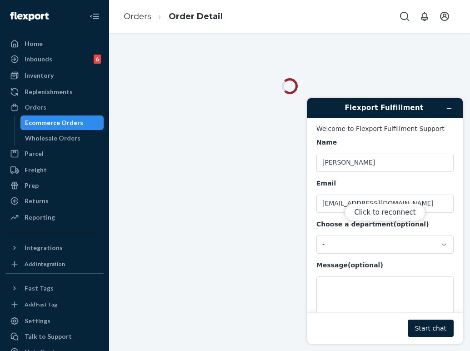 This screenshot has height=351, width=470. I want to click on a: Wholesale Orders, so click(62, 138).